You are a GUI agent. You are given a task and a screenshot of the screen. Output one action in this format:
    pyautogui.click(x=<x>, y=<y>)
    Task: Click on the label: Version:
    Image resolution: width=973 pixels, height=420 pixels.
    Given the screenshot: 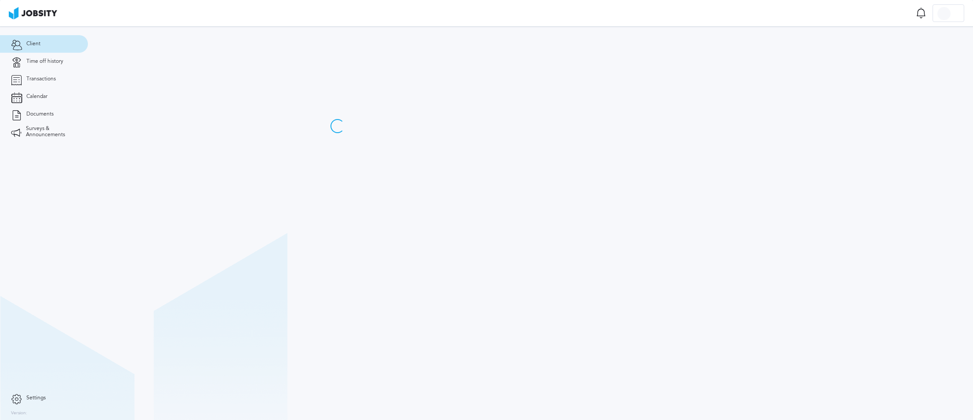 What is the action you would take?
    pyautogui.click(x=19, y=413)
    